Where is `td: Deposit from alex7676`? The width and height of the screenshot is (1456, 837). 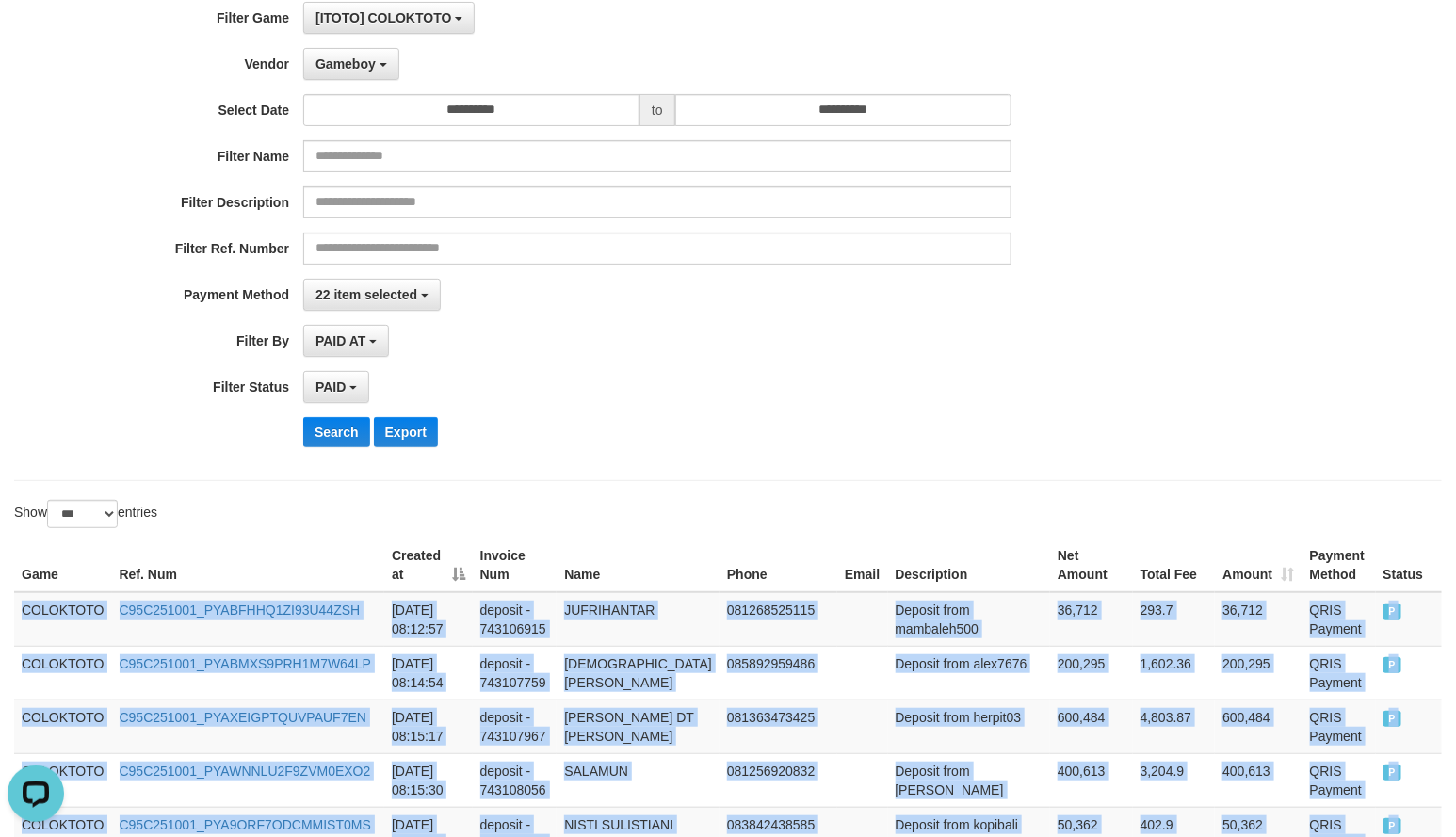
td: Deposit from alex7676 is located at coordinates (969, 672).